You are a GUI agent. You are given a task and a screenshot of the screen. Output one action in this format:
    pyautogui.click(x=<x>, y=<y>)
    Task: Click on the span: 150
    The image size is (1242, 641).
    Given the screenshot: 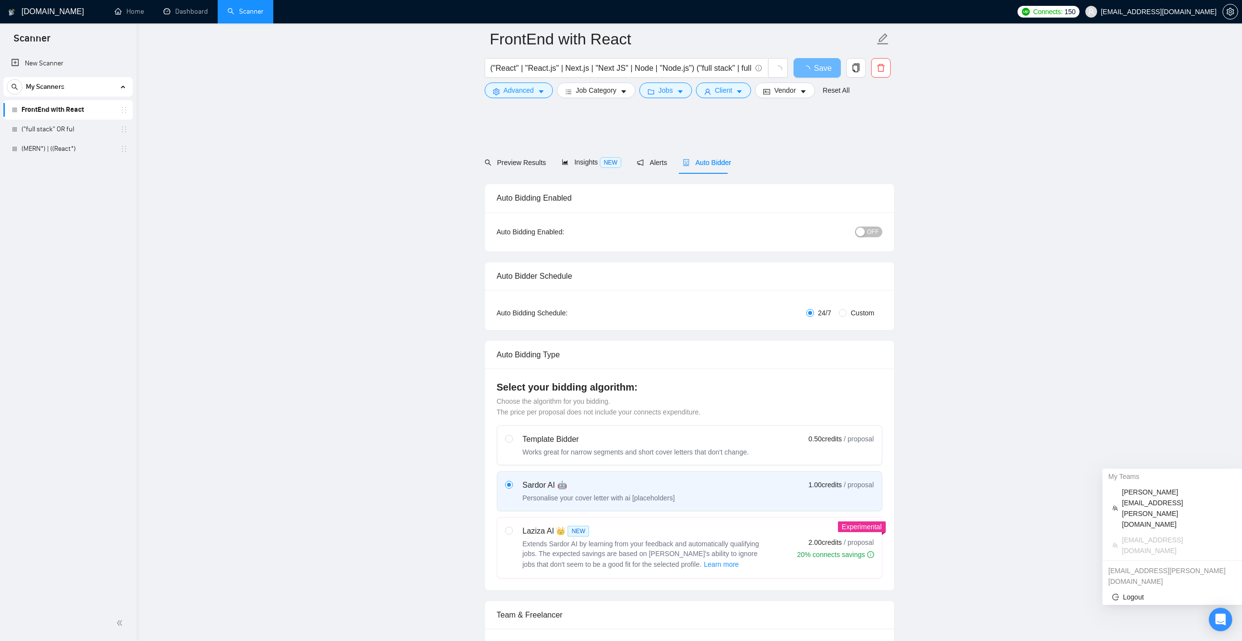 What is the action you would take?
    pyautogui.click(x=1070, y=12)
    